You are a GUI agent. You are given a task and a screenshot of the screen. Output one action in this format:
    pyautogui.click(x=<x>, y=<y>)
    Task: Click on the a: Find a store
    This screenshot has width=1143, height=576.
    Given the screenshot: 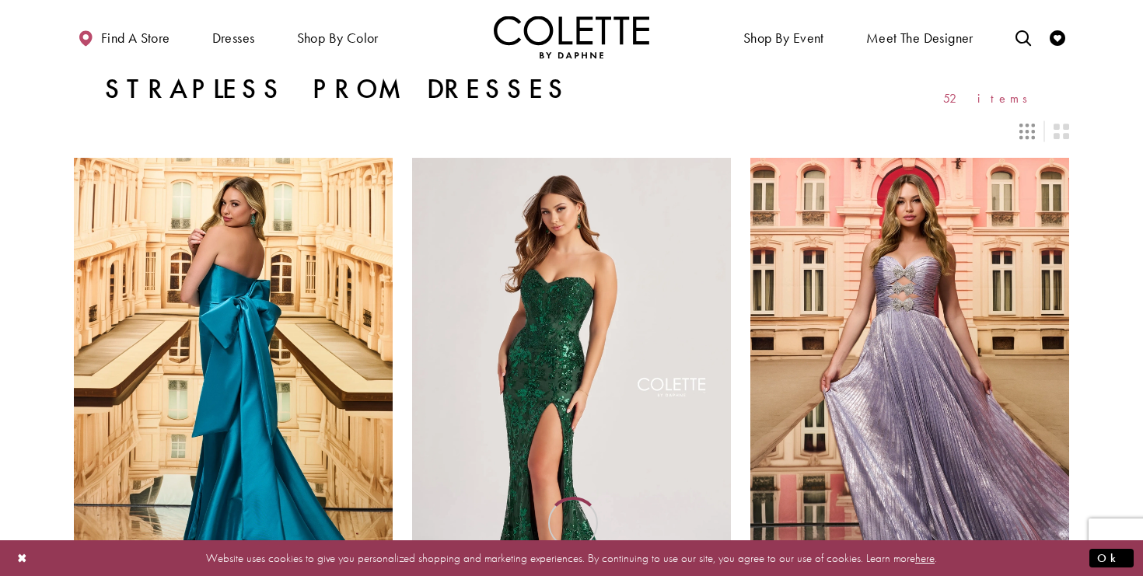 What is the action you would take?
    pyautogui.click(x=124, y=37)
    